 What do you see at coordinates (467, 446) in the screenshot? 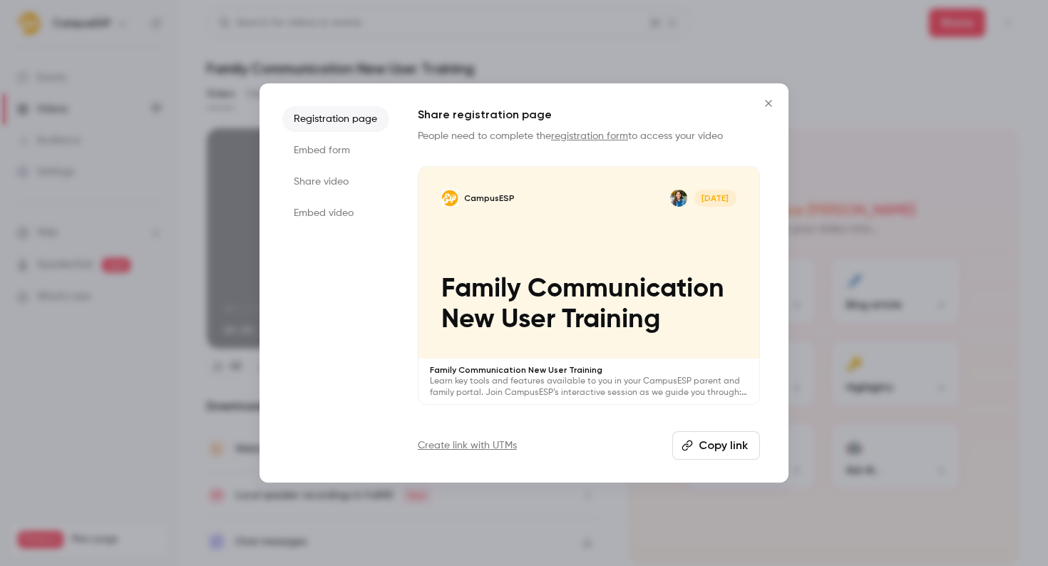
I see `a: Create link with UTMs` at bounding box center [467, 446].